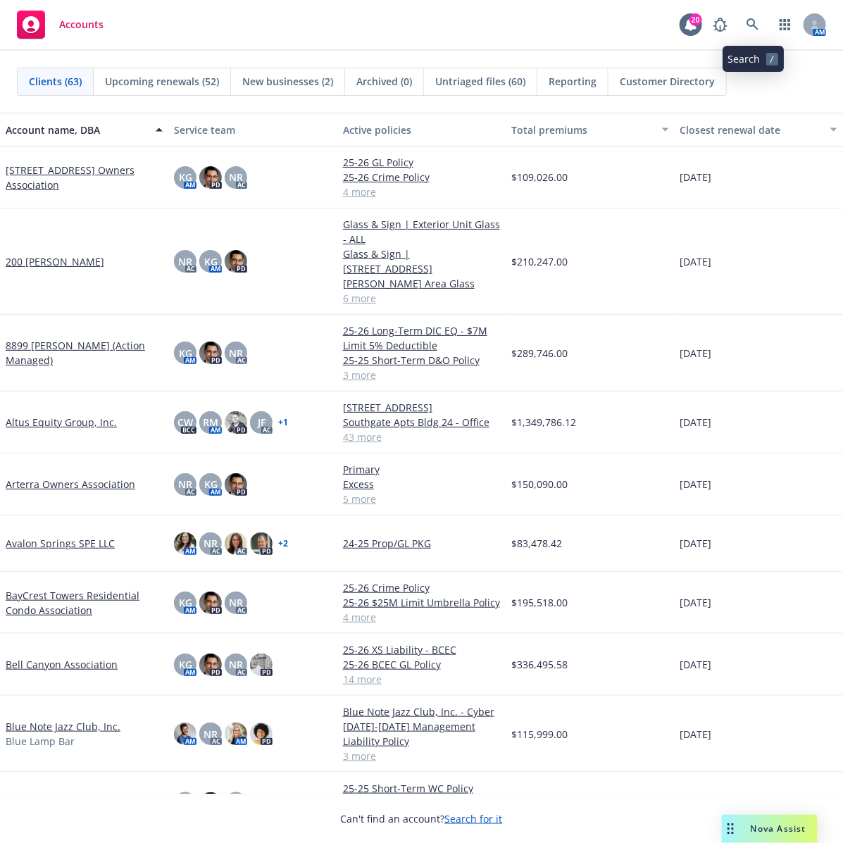 This screenshot has width=843, height=843. Describe the element at coordinates (421, 130) in the screenshot. I see `div: Active policies` at that location.